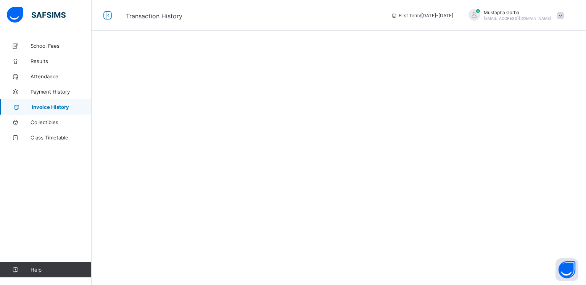 The width and height of the screenshot is (586, 285). What do you see at coordinates (61, 269) in the screenshot?
I see `span: Help` at bounding box center [61, 269].